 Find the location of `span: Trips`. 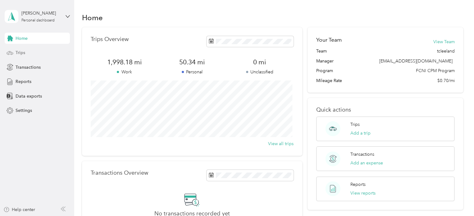

span: Trips is located at coordinates (20, 53).